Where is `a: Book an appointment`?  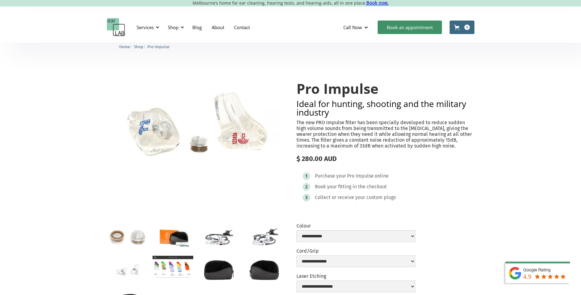
a: Book an appointment is located at coordinates (410, 27).